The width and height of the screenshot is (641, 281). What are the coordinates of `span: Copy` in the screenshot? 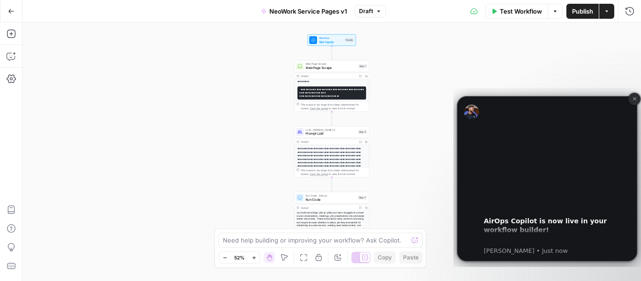 It's located at (385, 258).